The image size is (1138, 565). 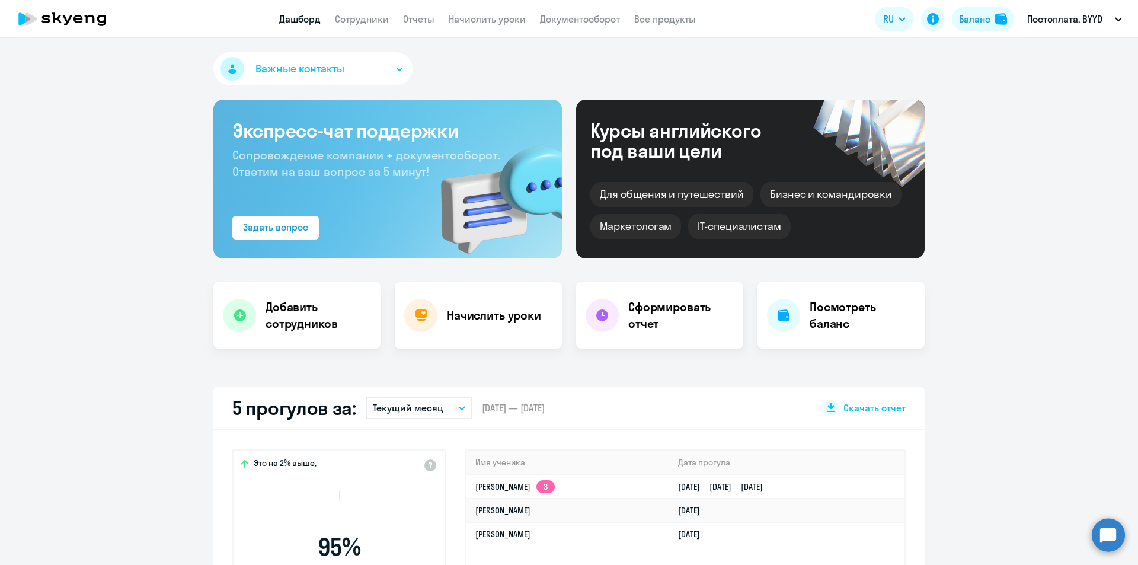 What do you see at coordinates (635, 226) in the screenshot?
I see `div: Маркетологам` at bounding box center [635, 226].